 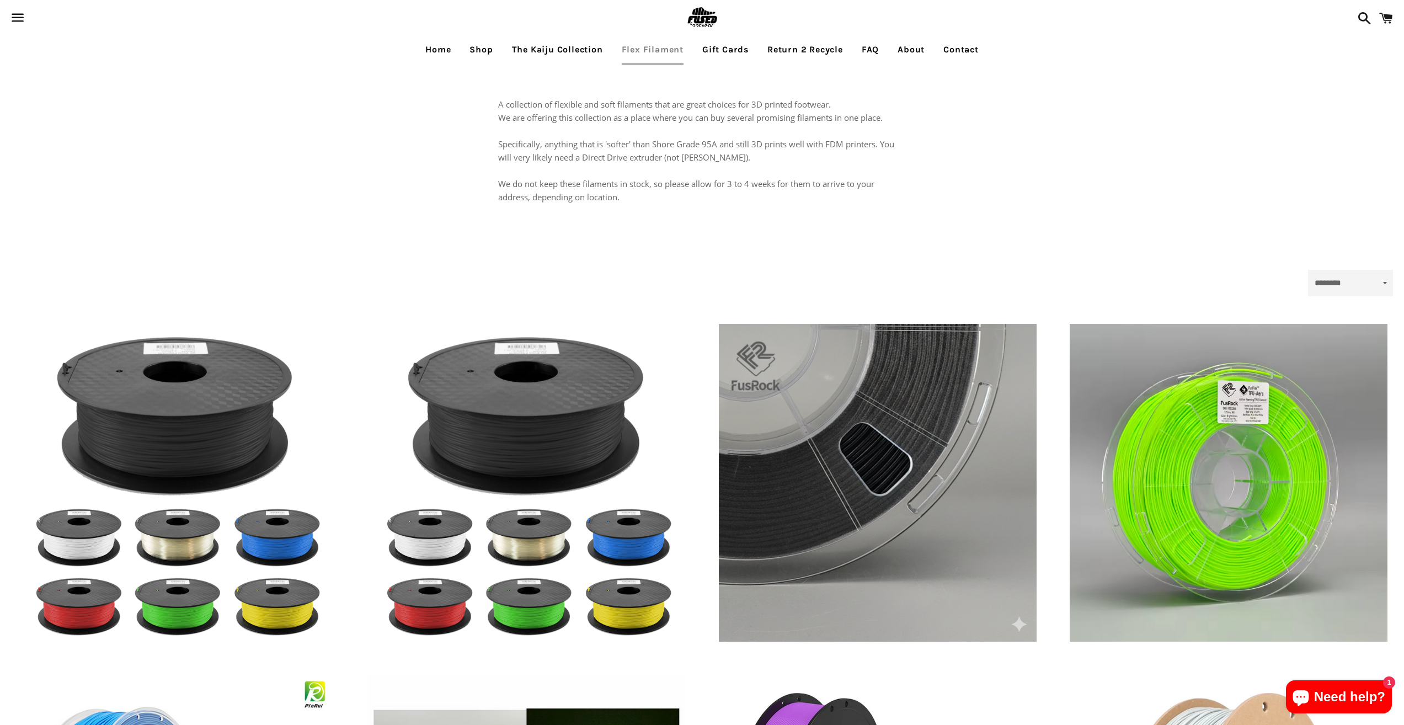 I want to click on a: FUSROCK TPU Aero - 1kg, so click(x=1228, y=483).